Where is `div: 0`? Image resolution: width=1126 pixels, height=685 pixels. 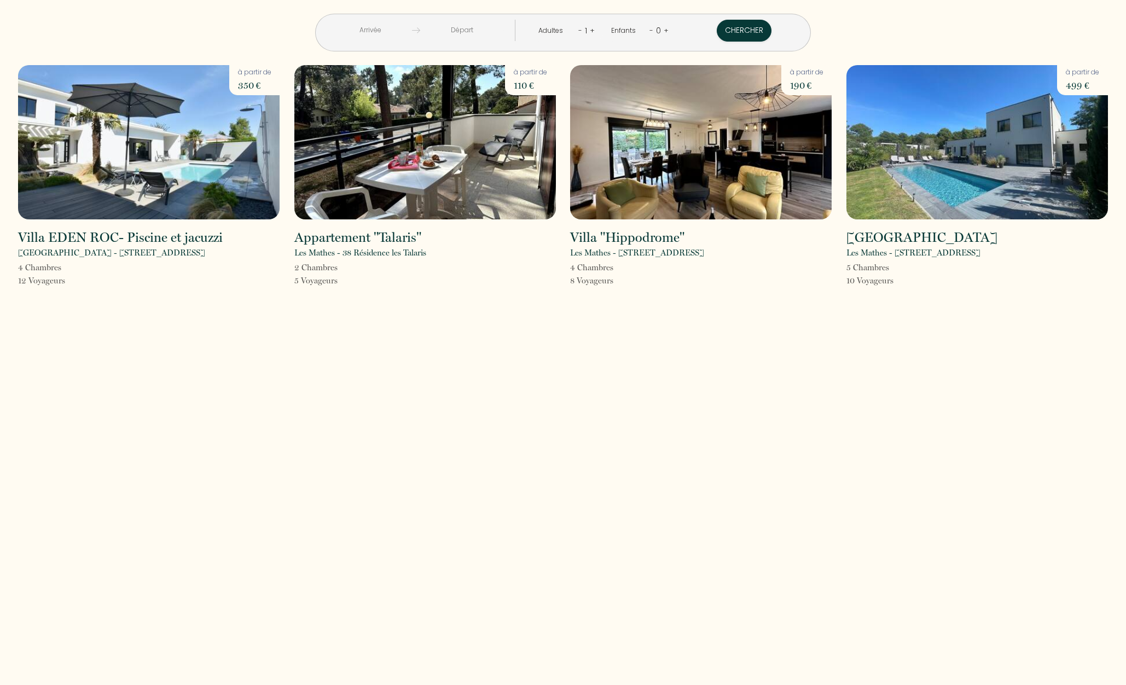
div: 0 is located at coordinates (658, 31).